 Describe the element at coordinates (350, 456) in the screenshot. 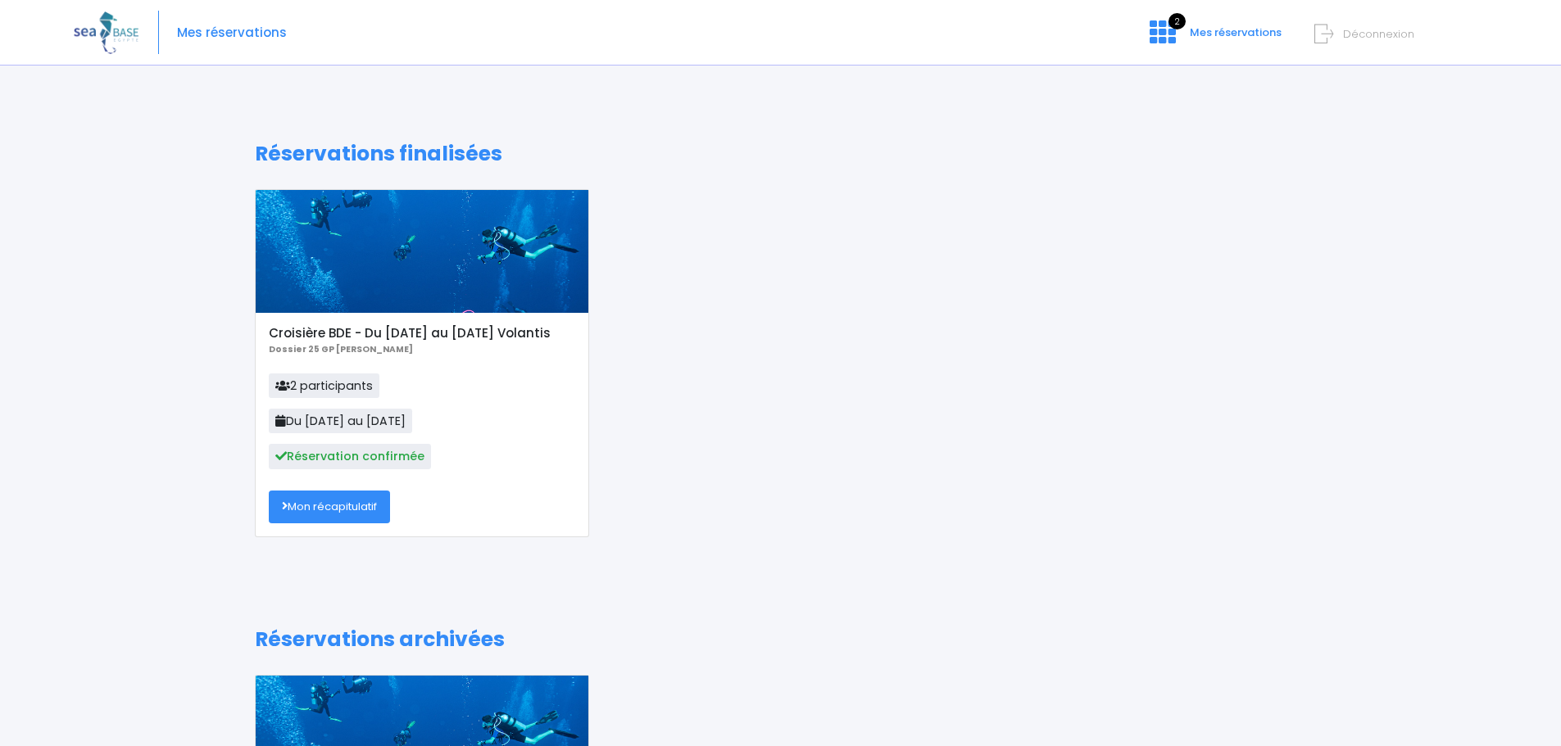

I see `span: Réservation confirmée` at that location.